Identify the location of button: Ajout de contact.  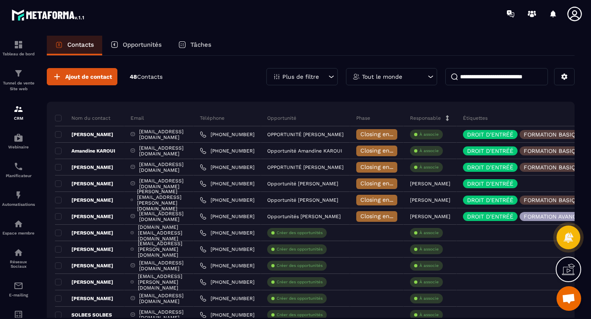
(82, 77).